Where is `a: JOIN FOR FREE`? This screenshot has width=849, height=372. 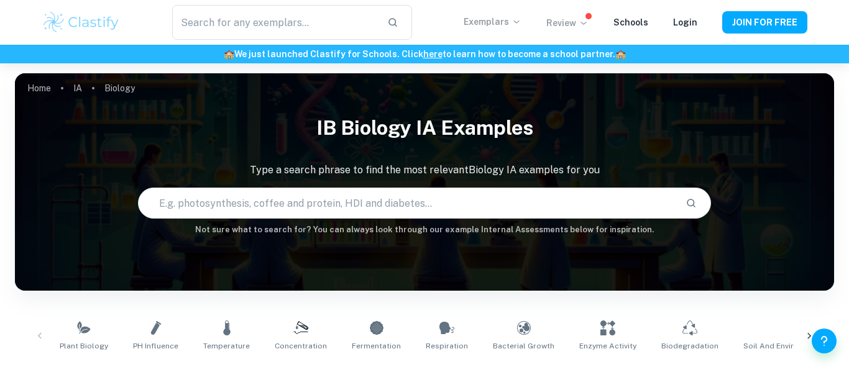 a: JOIN FOR FREE is located at coordinates (765, 22).